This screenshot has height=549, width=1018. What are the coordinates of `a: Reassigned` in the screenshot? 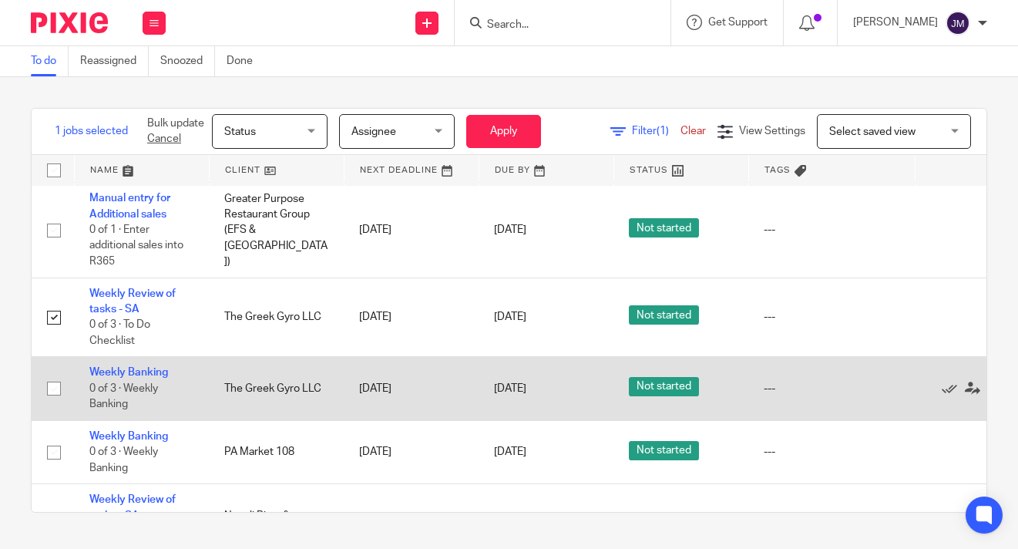 It's located at (114, 61).